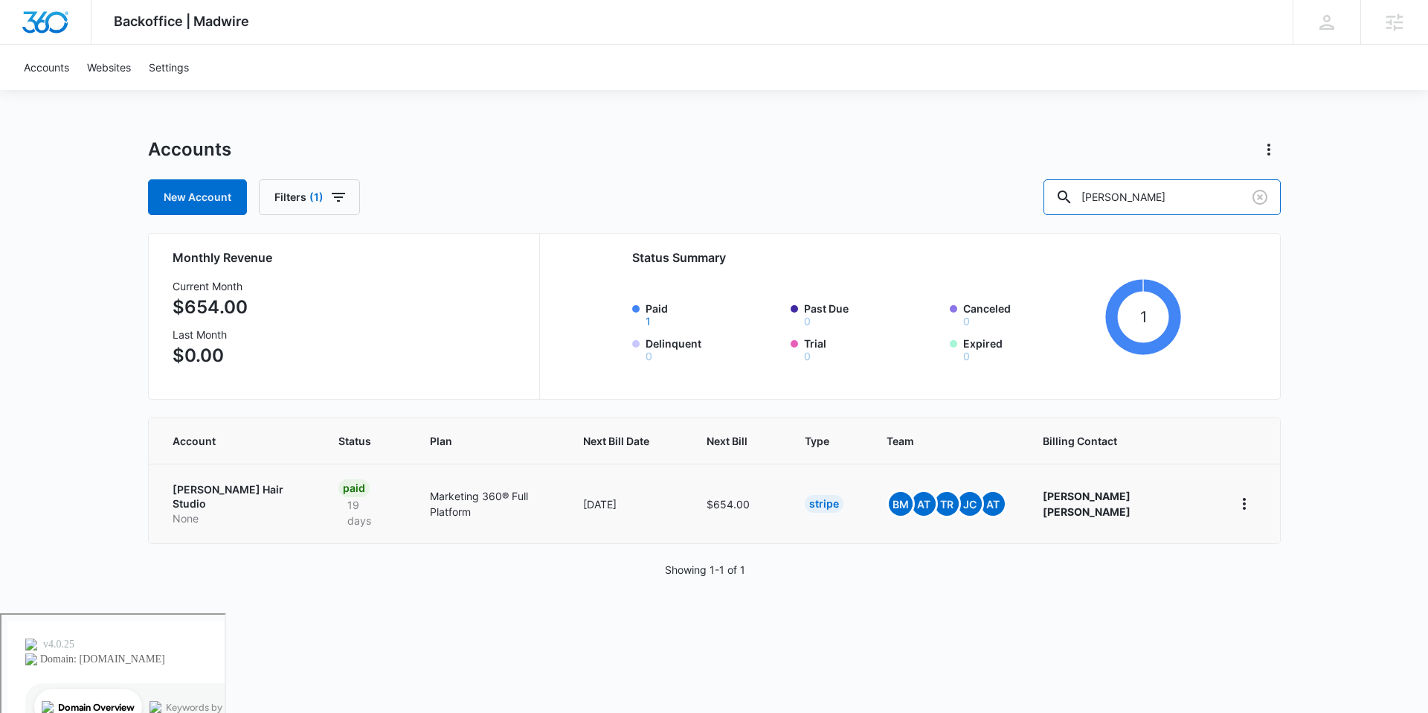  What do you see at coordinates (366, 513) in the screenshot?
I see `p: 19 days` at bounding box center [366, 513].